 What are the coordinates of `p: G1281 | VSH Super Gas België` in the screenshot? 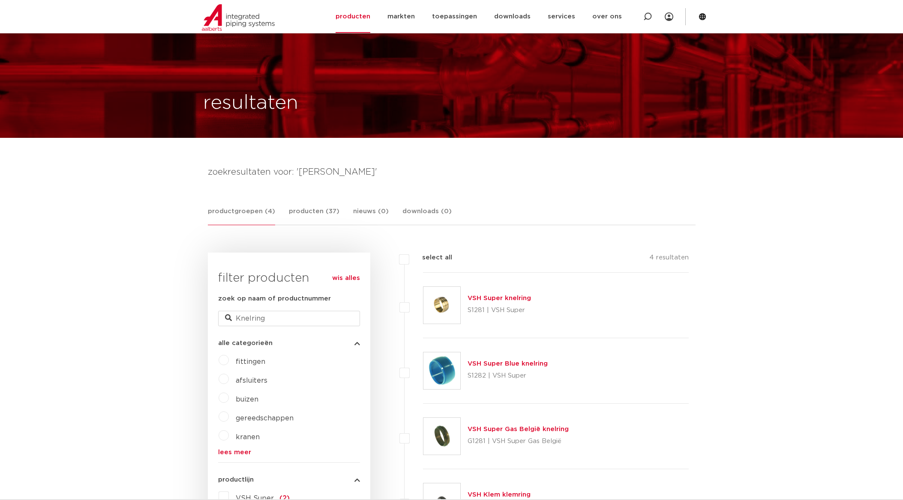 It's located at (518, 442).